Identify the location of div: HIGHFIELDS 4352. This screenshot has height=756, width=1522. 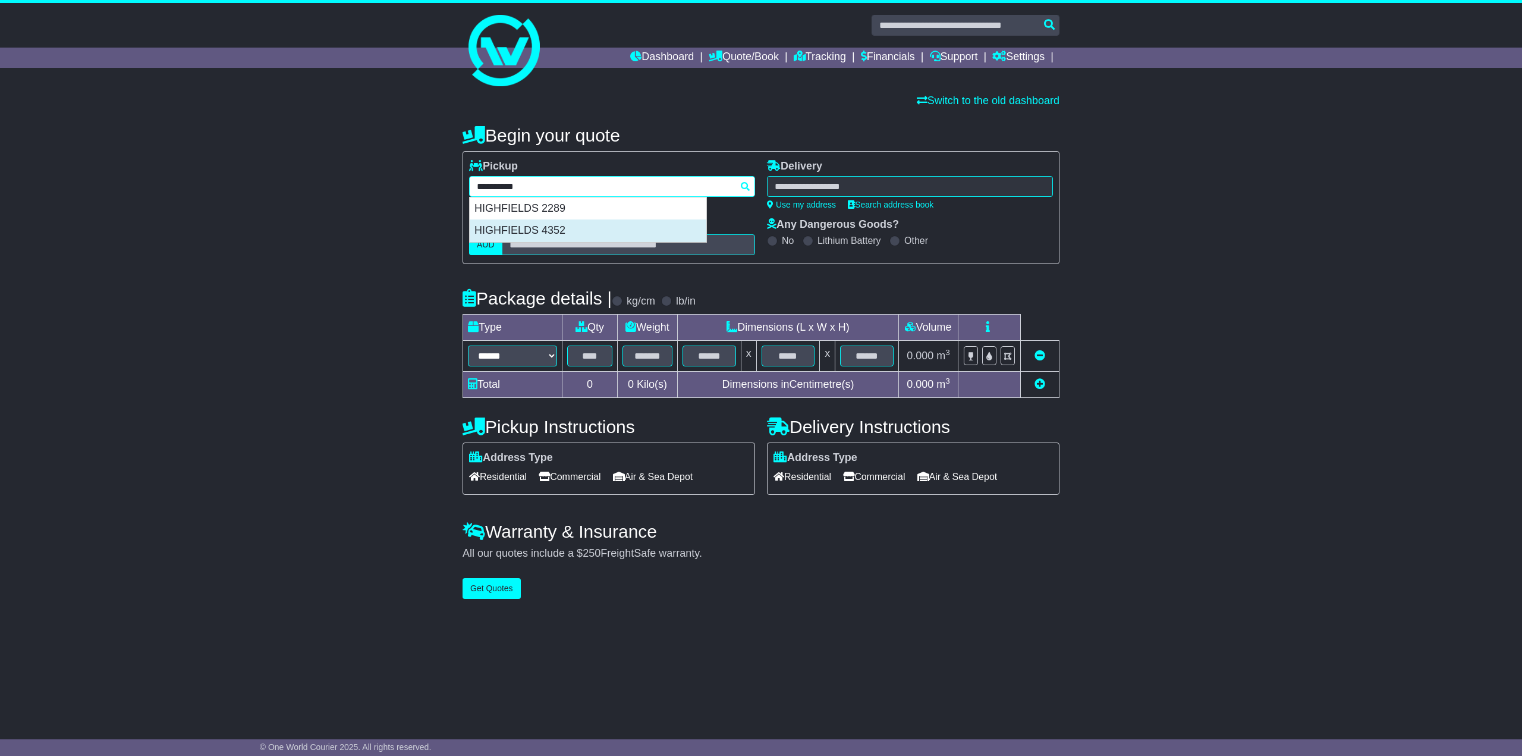
(588, 231).